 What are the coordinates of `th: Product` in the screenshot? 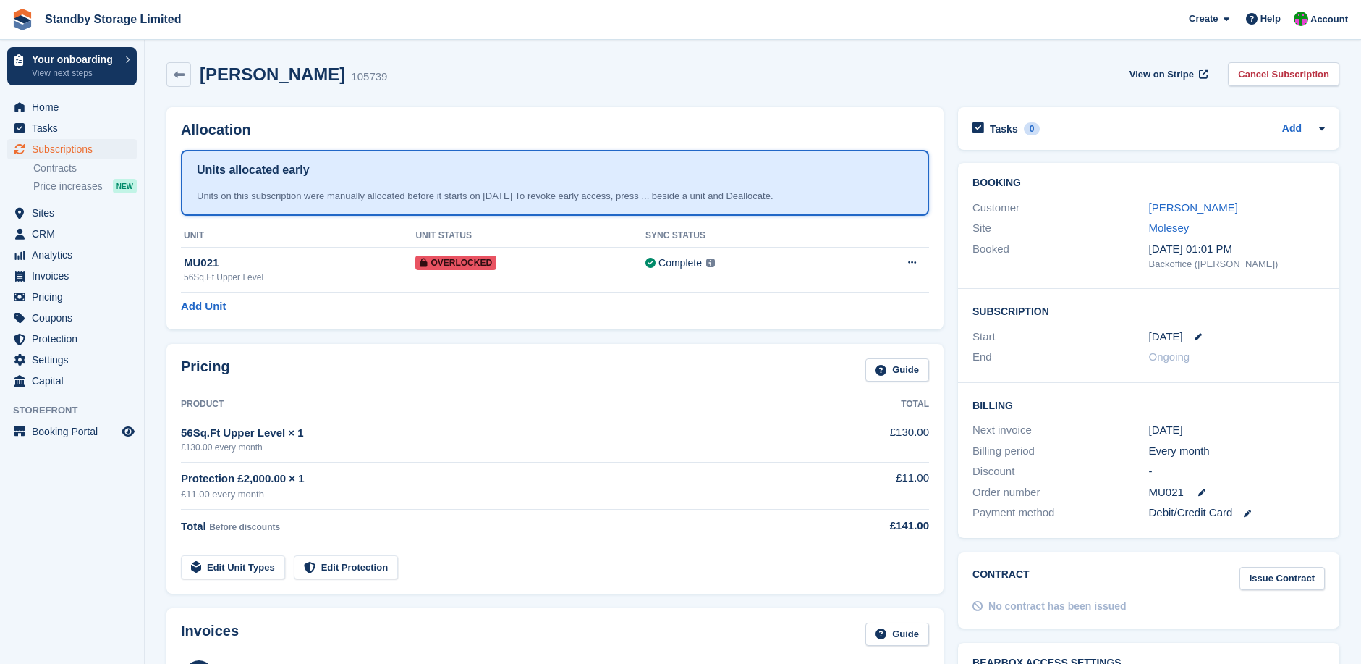 It's located at (498, 405).